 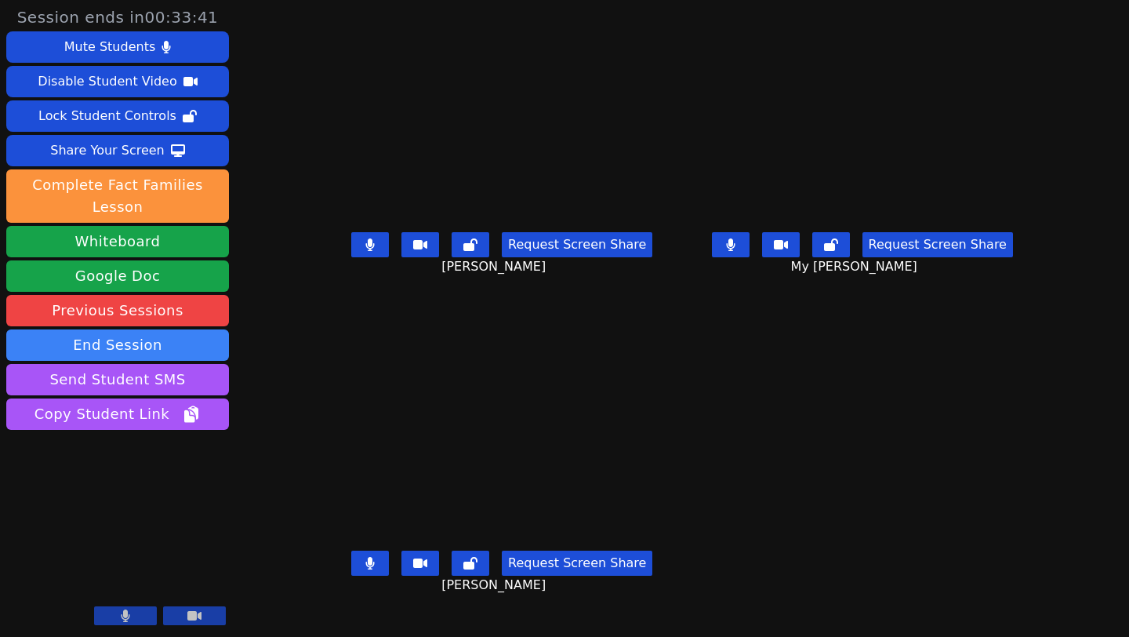 What do you see at coordinates (107, 151) in the screenshot?
I see `div: Share Your Screen` at bounding box center [107, 151].